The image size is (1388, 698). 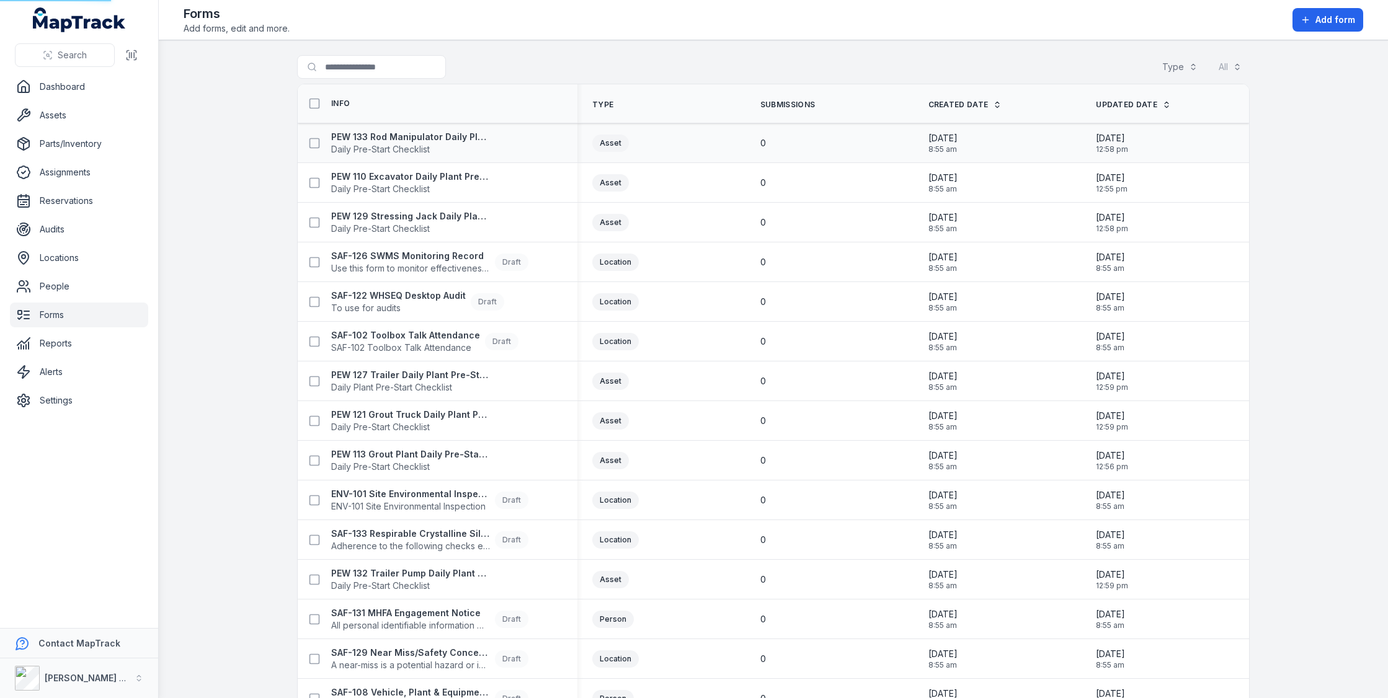 What do you see at coordinates (613, 620) in the screenshot?
I see `div: Person` at bounding box center [613, 620].